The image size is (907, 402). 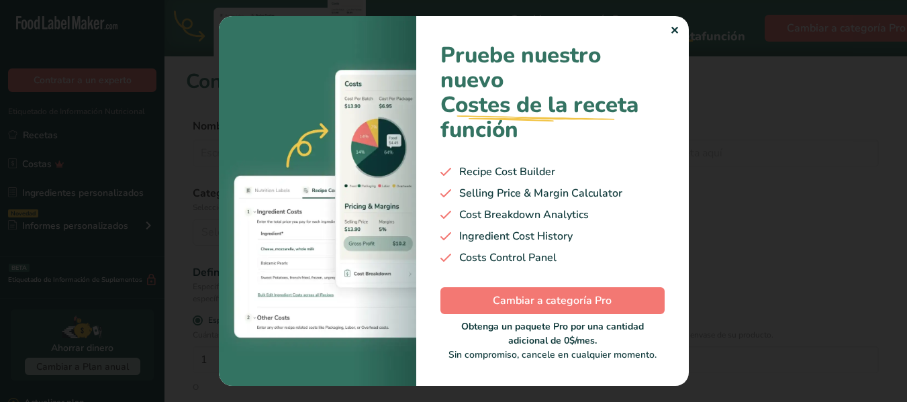 I want to click on div: Selling Price & Margin Calculator, so click(x=553, y=193).